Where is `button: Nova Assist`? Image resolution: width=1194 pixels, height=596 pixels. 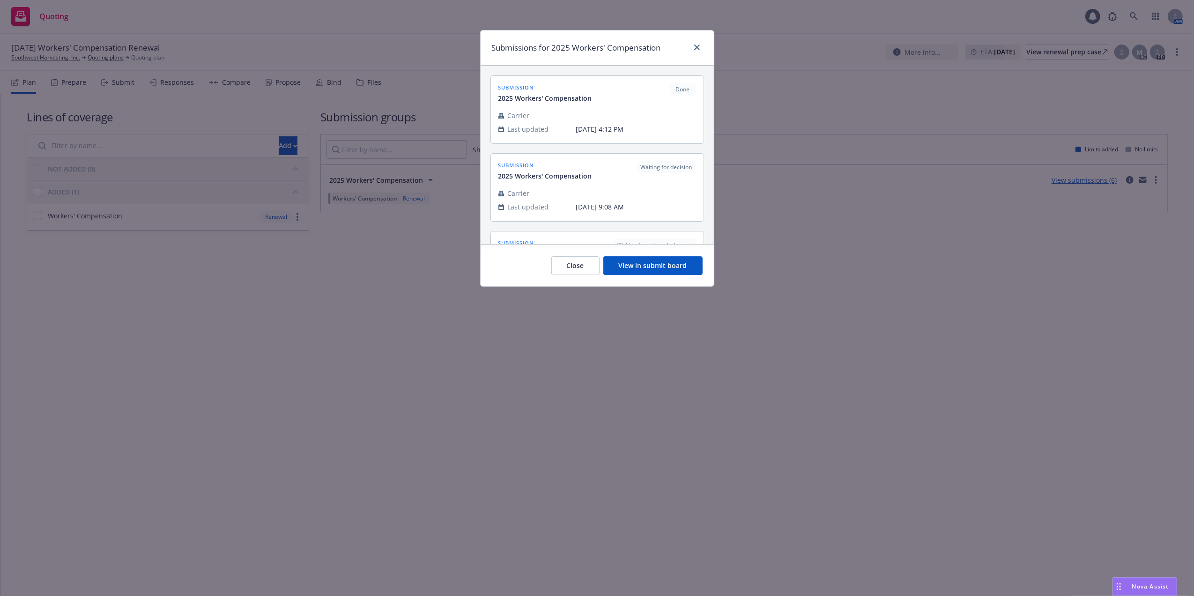
button: Nova Assist is located at coordinates (1145, 586).